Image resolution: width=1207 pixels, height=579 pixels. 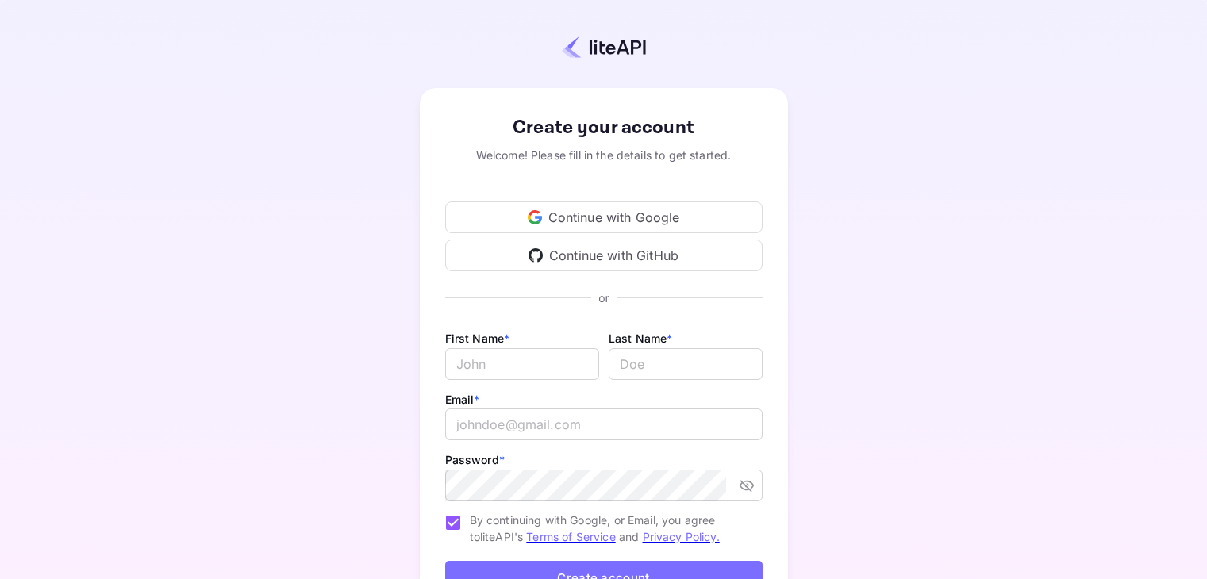 What do you see at coordinates (604, 217) in the screenshot?
I see `div: Continue with Google` at bounding box center [604, 217].